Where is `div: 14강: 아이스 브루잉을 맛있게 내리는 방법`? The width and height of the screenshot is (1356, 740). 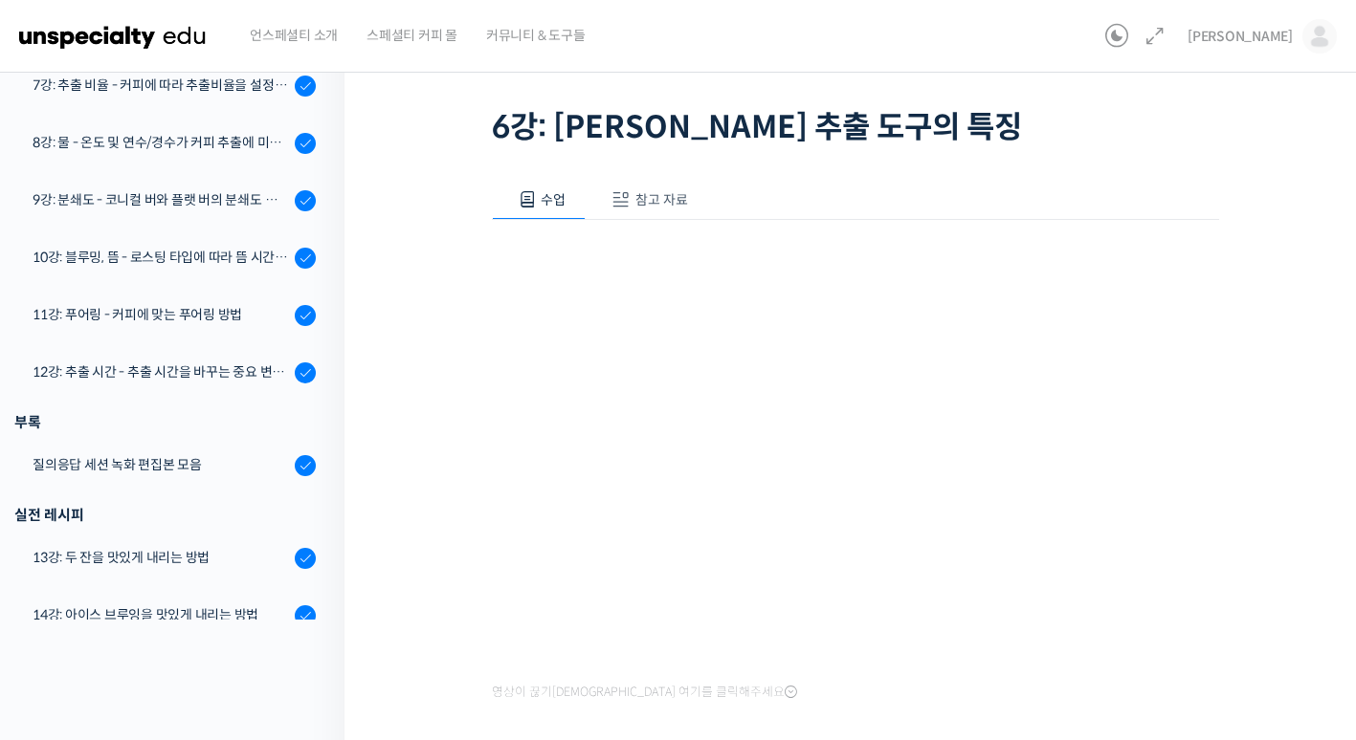 div: 14강: 아이스 브루잉을 맛있게 내리는 방법 is located at coordinates (161, 615).